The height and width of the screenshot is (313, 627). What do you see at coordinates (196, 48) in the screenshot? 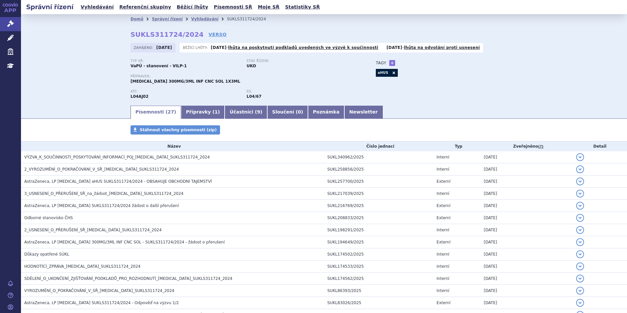
I see `span: Běžící lhůty:` at bounding box center [196, 48].